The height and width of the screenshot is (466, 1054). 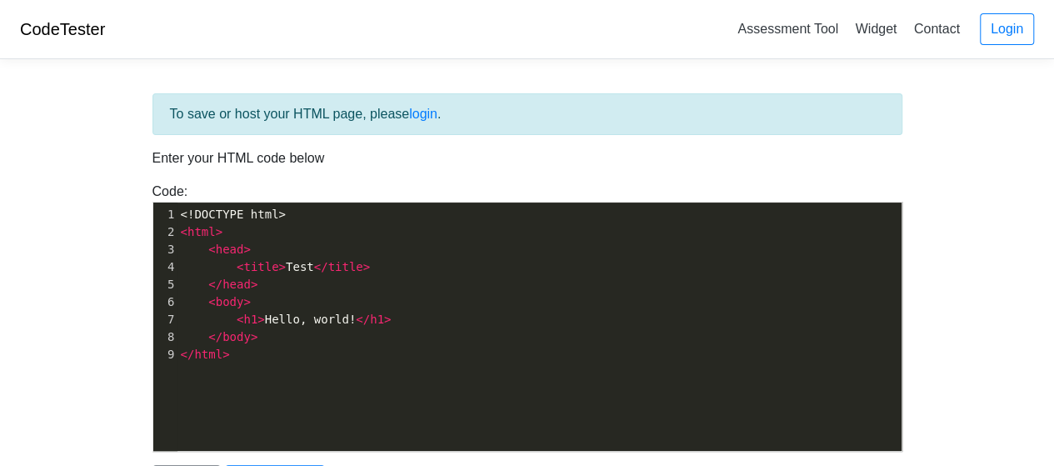 What do you see at coordinates (165, 302) in the screenshot?
I see `div: 6` at bounding box center [165, 302].